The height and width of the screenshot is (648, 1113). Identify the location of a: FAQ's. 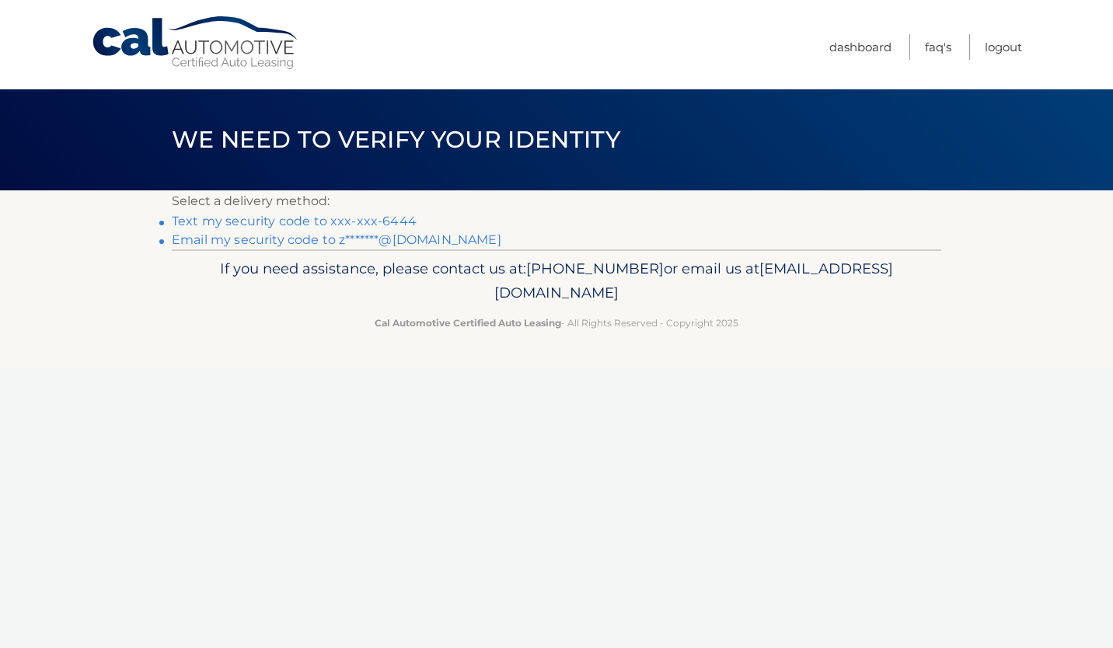
(938, 47).